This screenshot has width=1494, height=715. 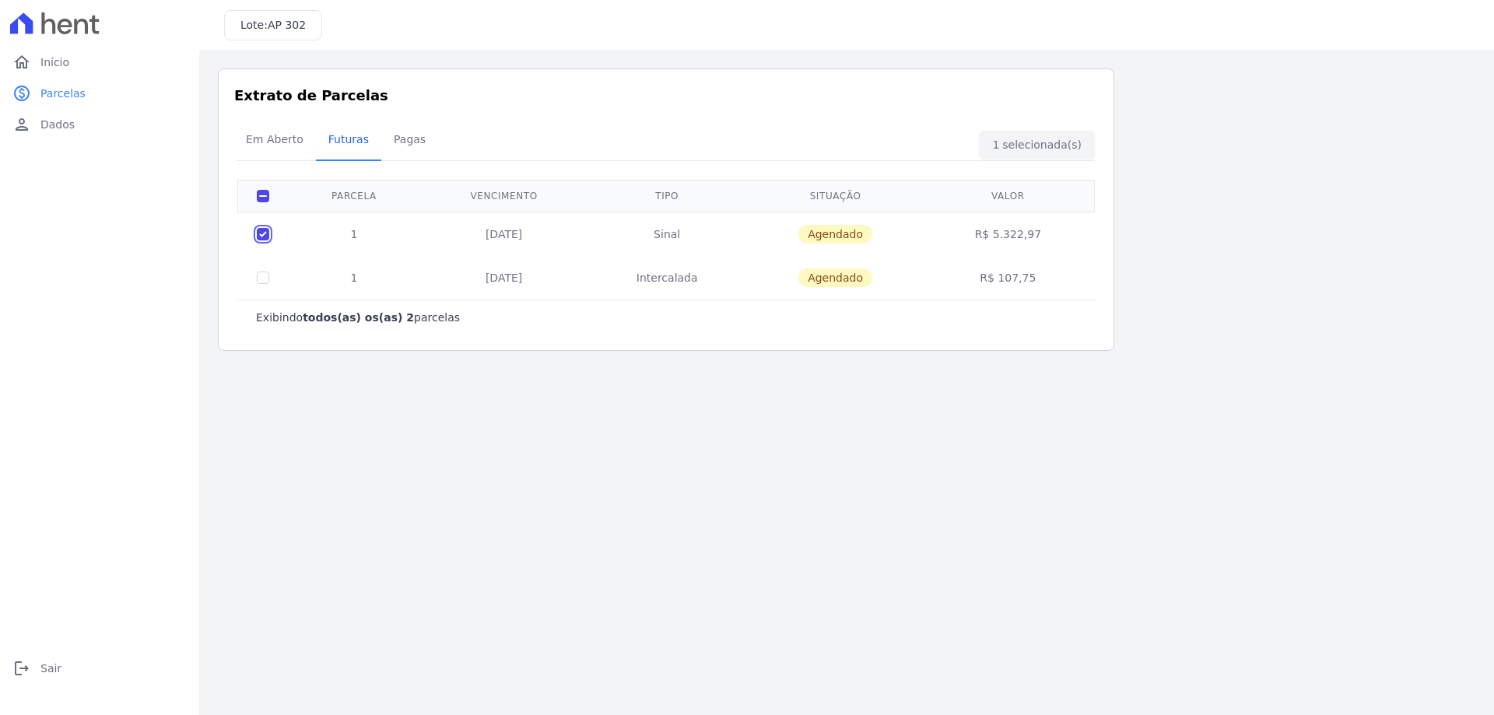 I want to click on span: Sair, so click(x=51, y=668).